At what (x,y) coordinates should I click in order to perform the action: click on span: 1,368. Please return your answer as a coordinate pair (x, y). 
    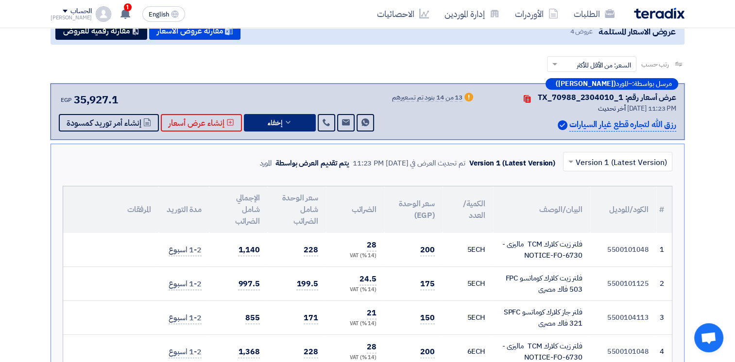
    Looking at the image, I should click on (249, 352).